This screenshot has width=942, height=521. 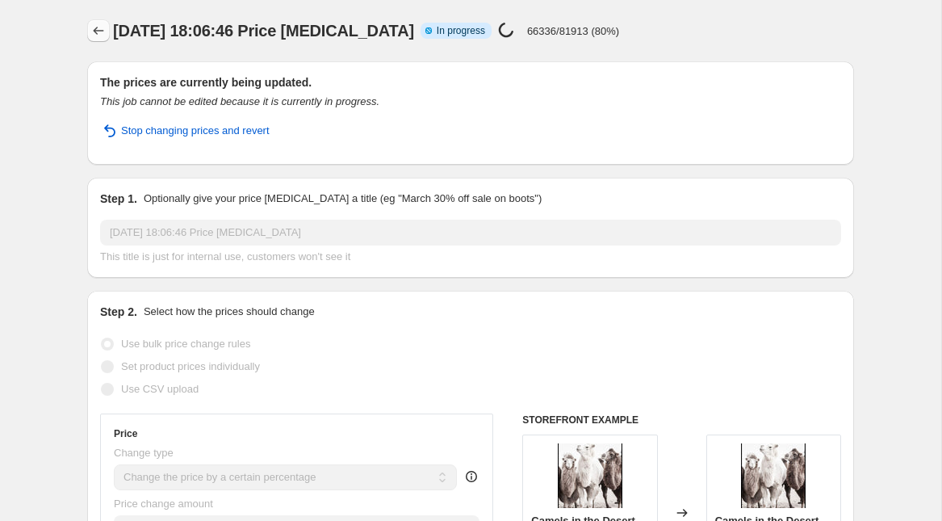 I want to click on h2: Step 2., so click(x=119, y=312).